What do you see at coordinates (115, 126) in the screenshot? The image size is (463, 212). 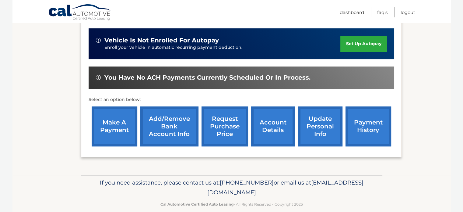 I see `a: make a payment` at bounding box center [115, 126].